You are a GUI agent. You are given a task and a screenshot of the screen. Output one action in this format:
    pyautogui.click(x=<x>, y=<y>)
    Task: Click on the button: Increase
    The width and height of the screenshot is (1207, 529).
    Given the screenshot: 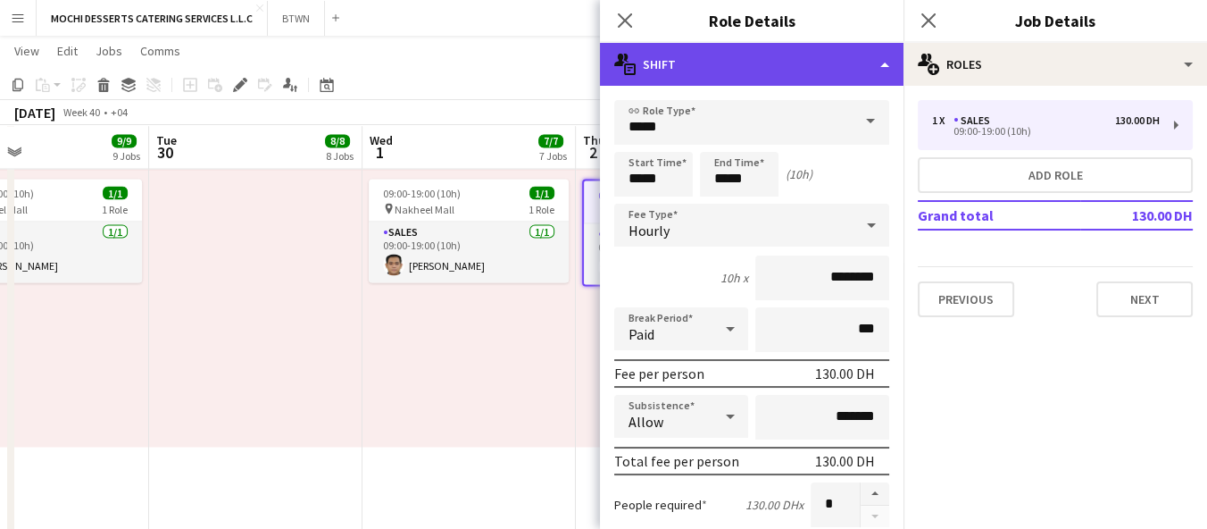 What is the action you would take?
    pyautogui.click(x=875, y=494)
    